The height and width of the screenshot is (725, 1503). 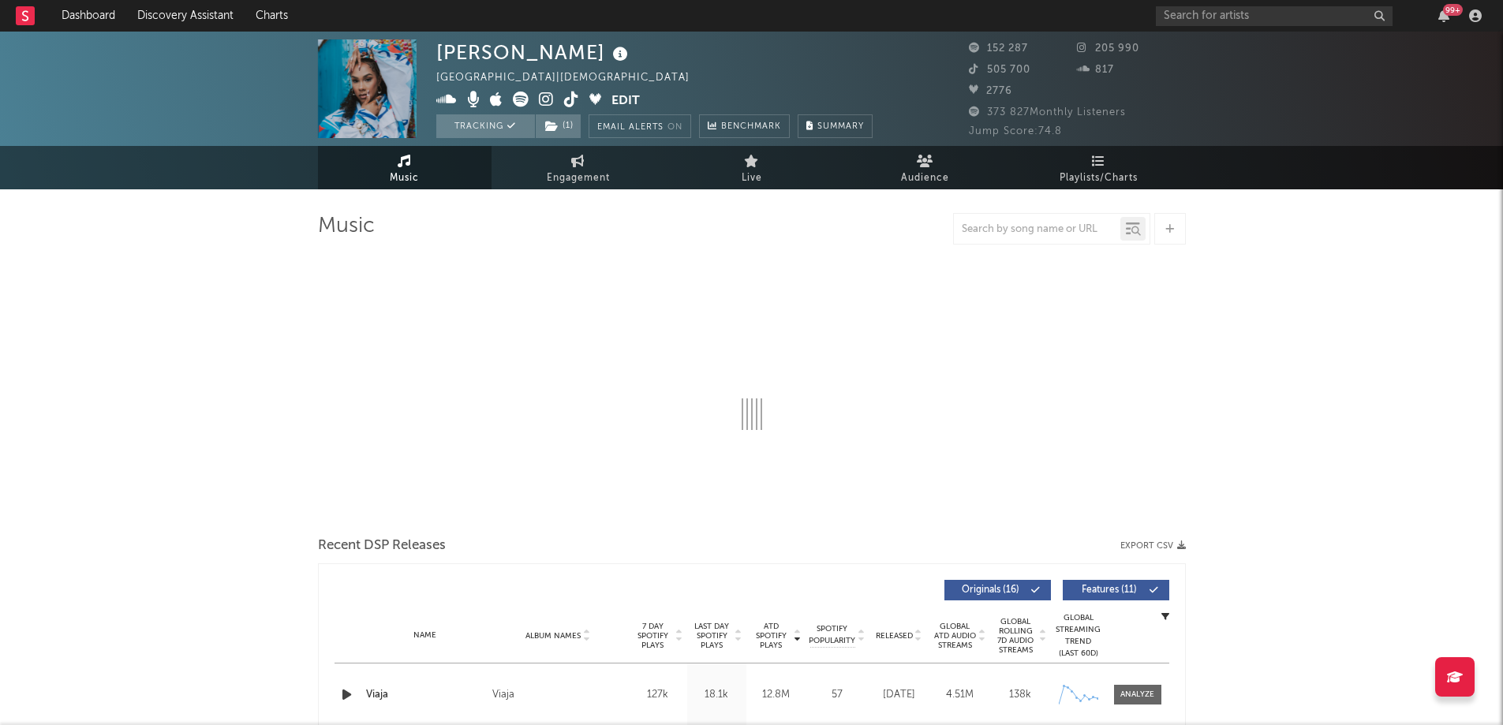 What do you see at coordinates (894, 636) in the screenshot?
I see `span: Released` at bounding box center [894, 636].